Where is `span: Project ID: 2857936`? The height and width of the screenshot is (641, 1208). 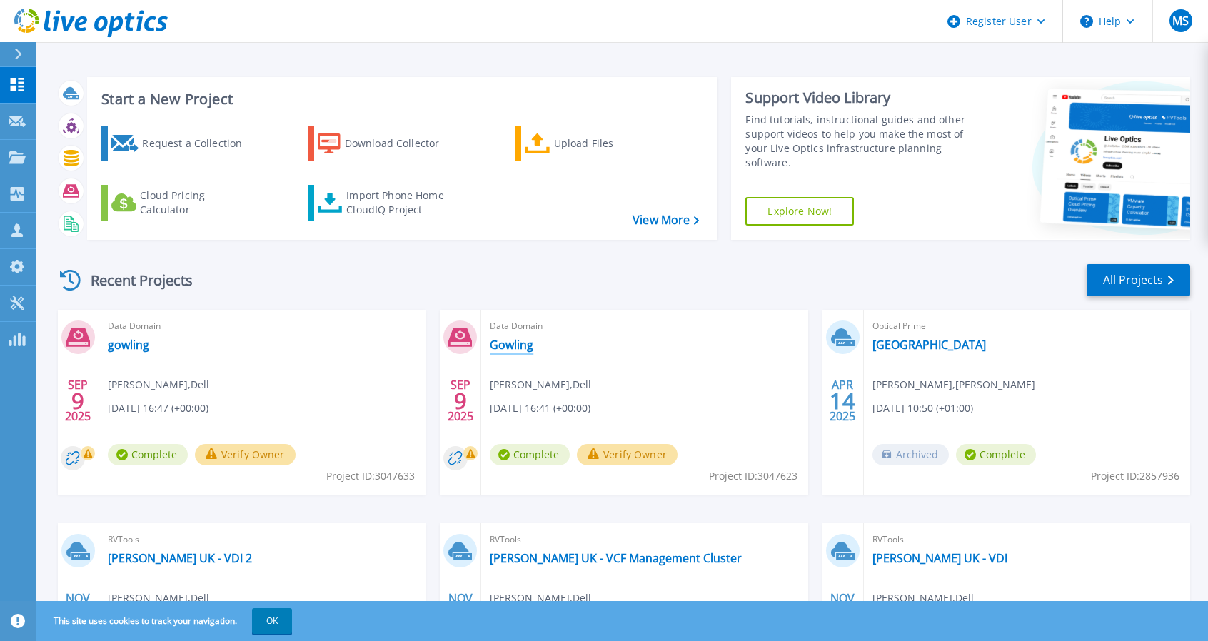 span: Project ID: 2857936 is located at coordinates (1136, 476).